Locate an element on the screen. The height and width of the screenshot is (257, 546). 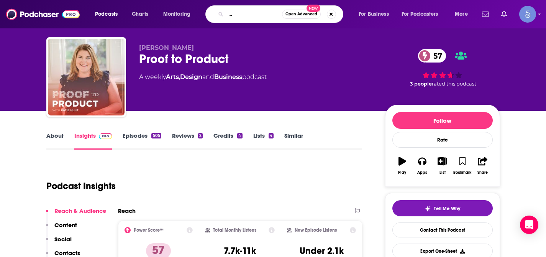
a: Lists4 is located at coordinates (263, 141).